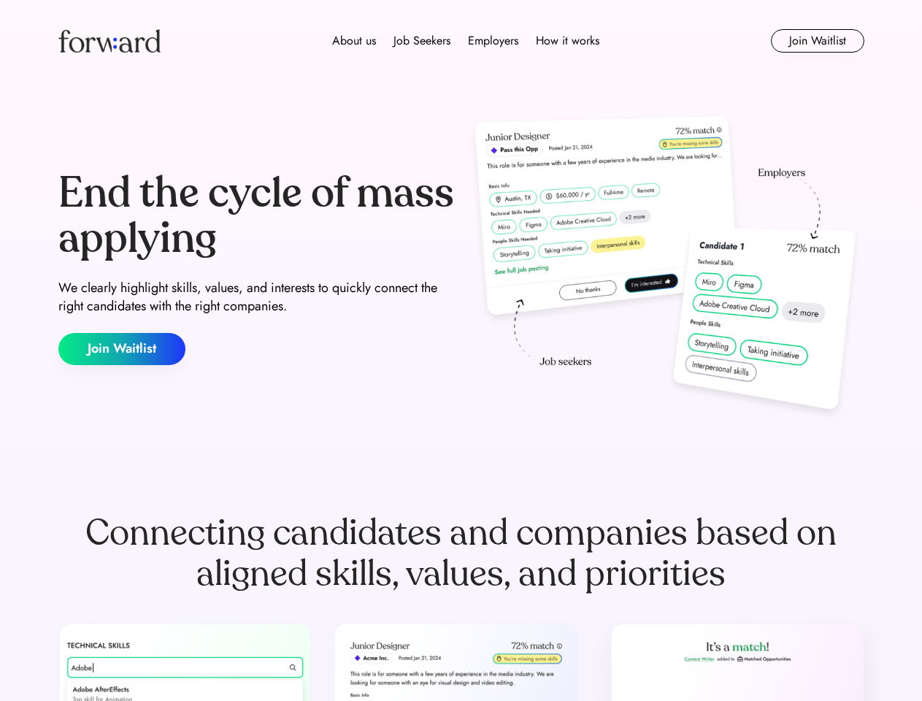 The height and width of the screenshot is (701, 922). Describe the element at coordinates (257, 215) in the screenshot. I see `div: End the cycle of mass applying` at that location.